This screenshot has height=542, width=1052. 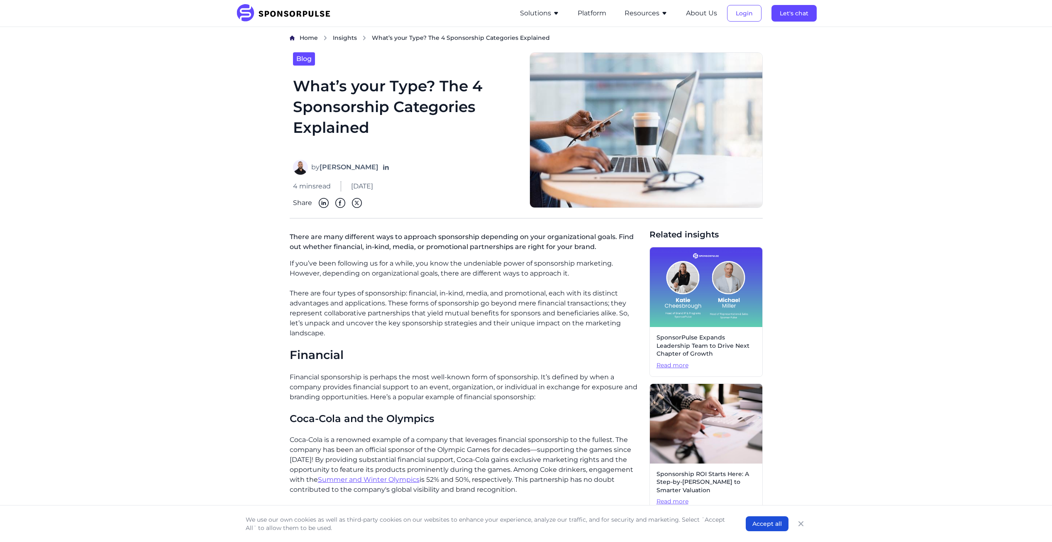 I want to click on img: Linkedin, so click(x=324, y=203).